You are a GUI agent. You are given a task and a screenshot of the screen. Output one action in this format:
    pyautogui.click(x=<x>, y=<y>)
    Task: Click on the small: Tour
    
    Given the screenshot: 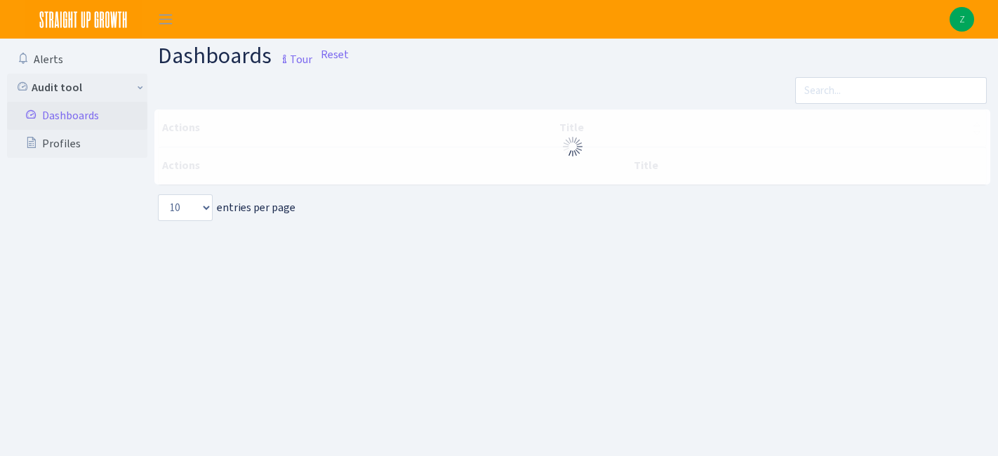 What is the action you would take?
    pyautogui.click(x=294, y=60)
    